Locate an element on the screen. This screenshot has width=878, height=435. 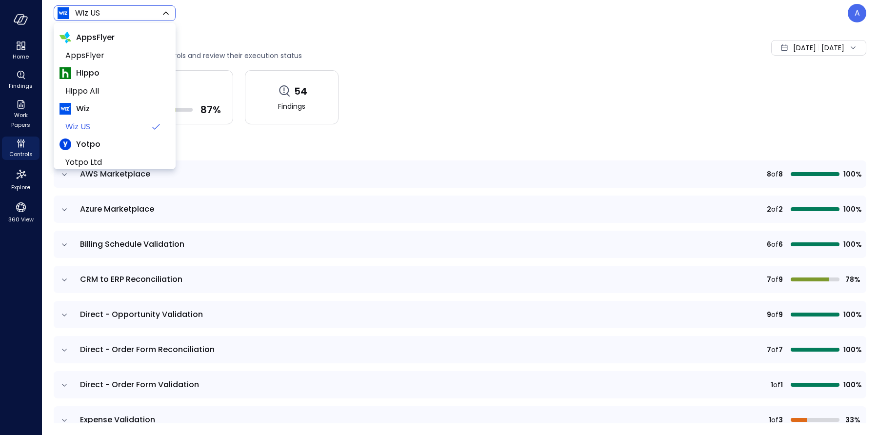
img: Hippo is located at coordinates (65, 73).